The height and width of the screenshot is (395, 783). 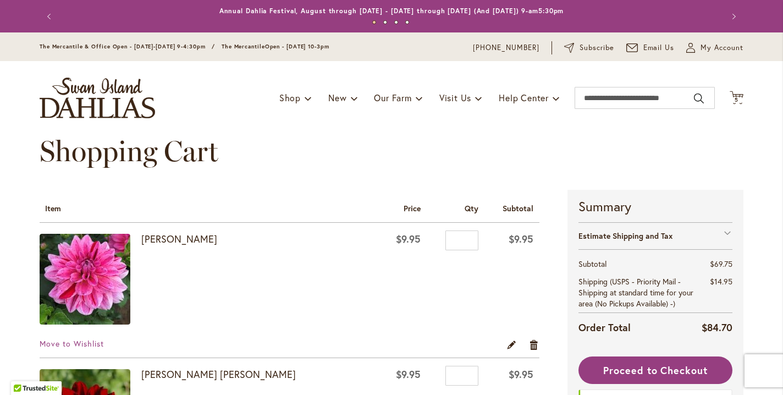 I want to click on span: Help Center, so click(x=524, y=97).